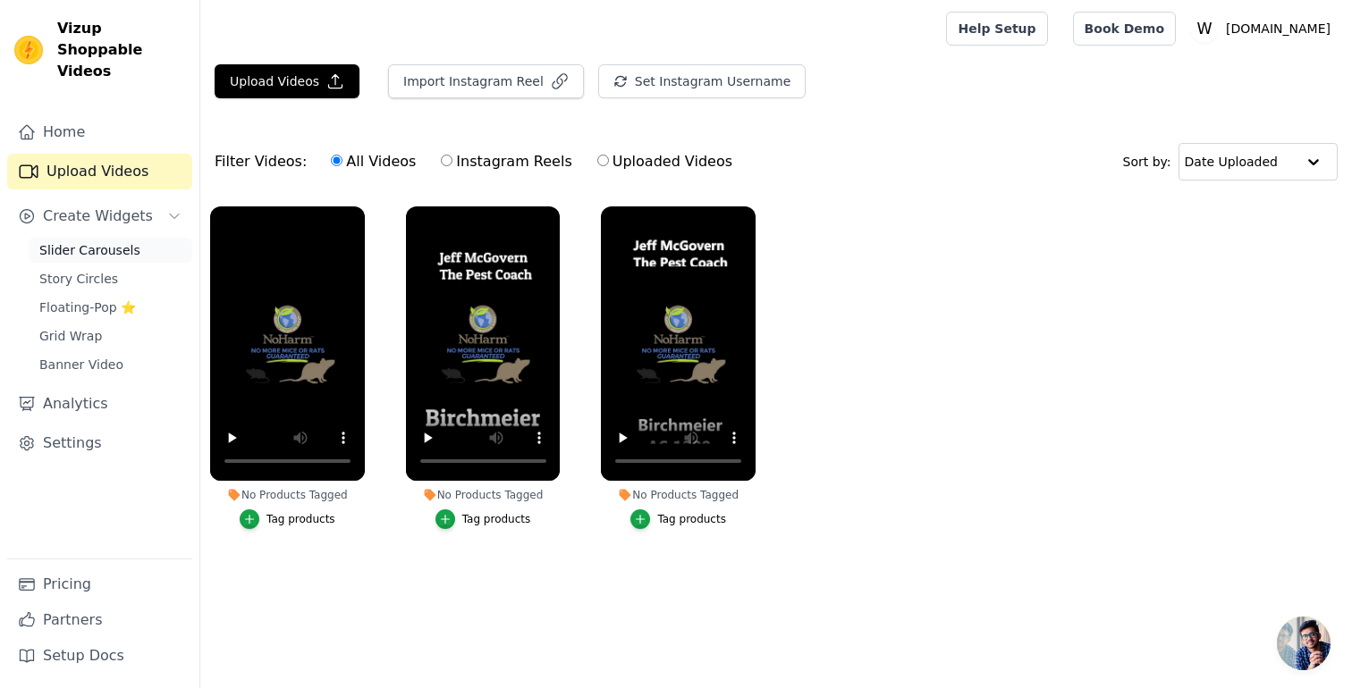 This screenshot has height=688, width=1352. What do you see at coordinates (89, 250) in the screenshot?
I see `span: Slider Carousels` at bounding box center [89, 250].